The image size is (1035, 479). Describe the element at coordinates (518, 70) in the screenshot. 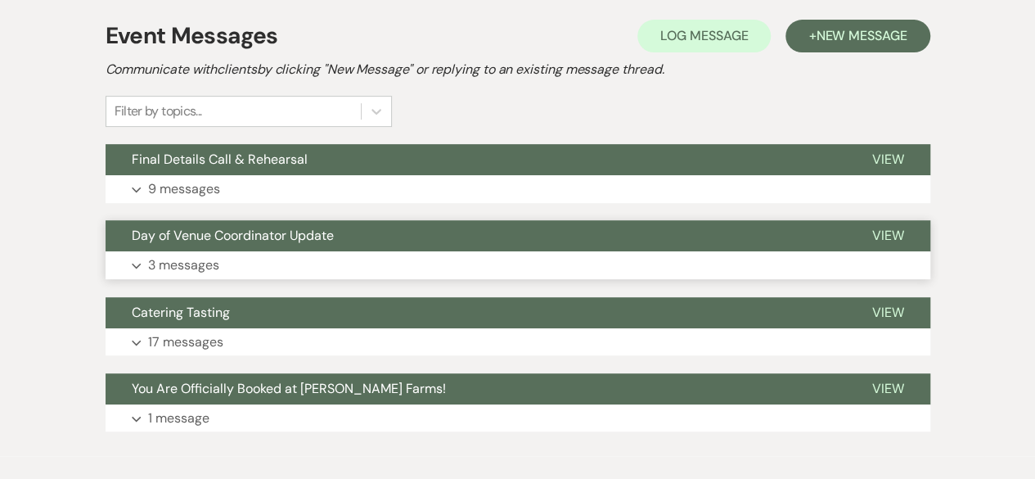

I see `h2: Communicate with clients by clicking "New Message" or replying to an existing message thread.` at that location.